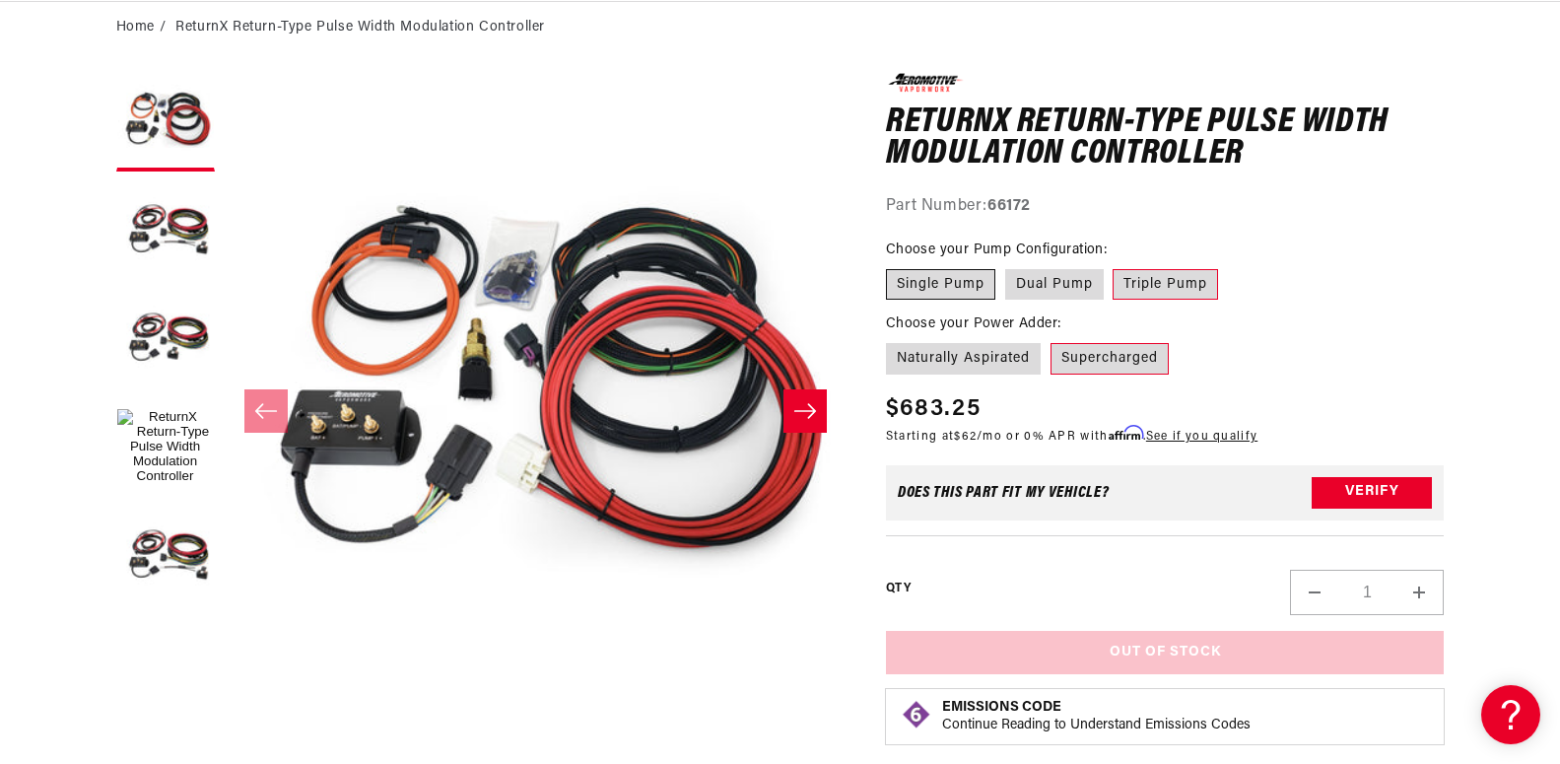  What do you see at coordinates (940, 285) in the screenshot?
I see `label: Single Pump` at bounding box center [940, 285].